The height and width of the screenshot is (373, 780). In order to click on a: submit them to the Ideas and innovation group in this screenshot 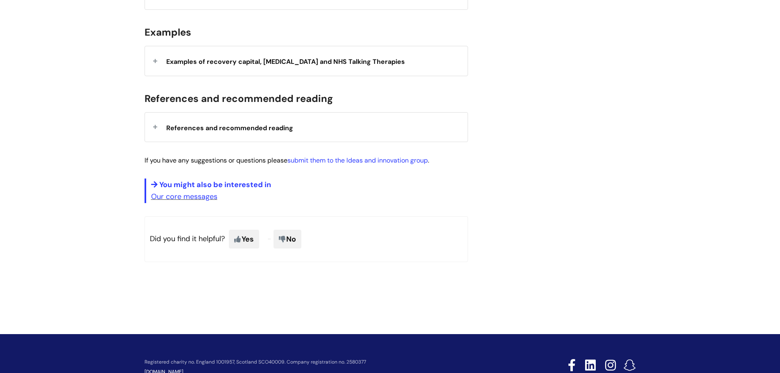, I will do `click(357, 160)`.